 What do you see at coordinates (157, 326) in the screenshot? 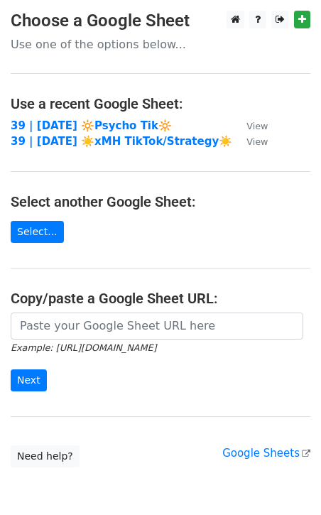
I see `input: Paste your Google Sheet URL here` at bounding box center [157, 326].